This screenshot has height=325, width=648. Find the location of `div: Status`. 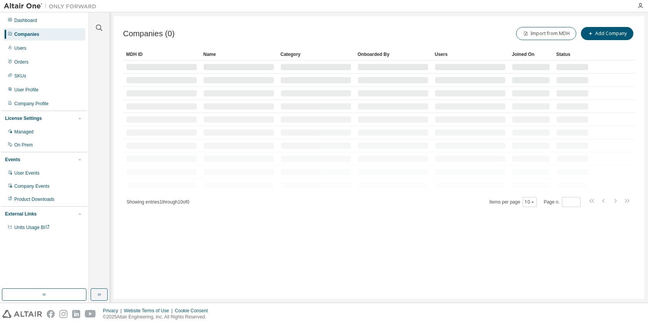

div: Status is located at coordinates (573, 54).